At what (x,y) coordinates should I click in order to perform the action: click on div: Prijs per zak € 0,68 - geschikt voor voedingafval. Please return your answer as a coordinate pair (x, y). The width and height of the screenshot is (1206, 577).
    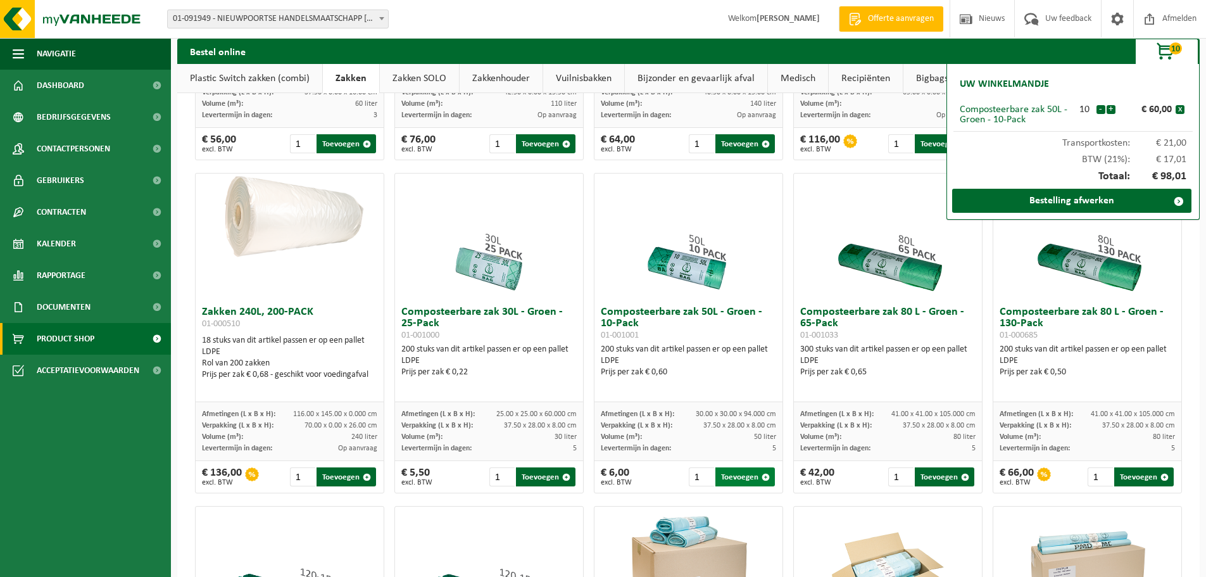
    Looking at the image, I should click on (289, 375).